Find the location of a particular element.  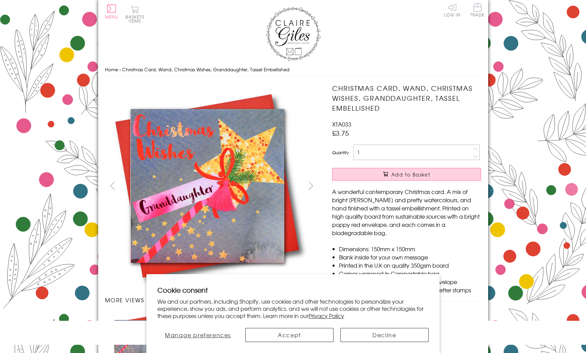

span: Manage preferences is located at coordinates (198, 334).